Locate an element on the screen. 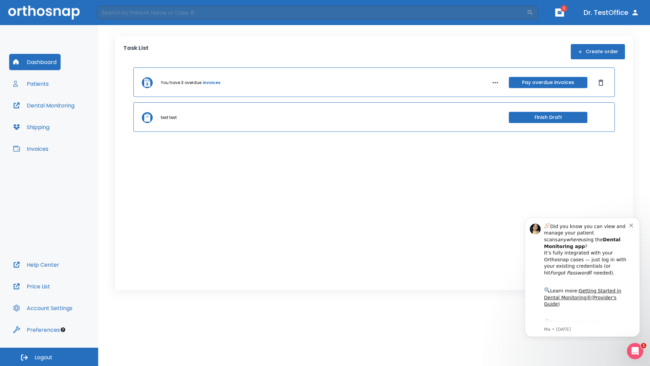 The height and width of the screenshot is (366, 650). button: Invoices is located at coordinates (31, 149).